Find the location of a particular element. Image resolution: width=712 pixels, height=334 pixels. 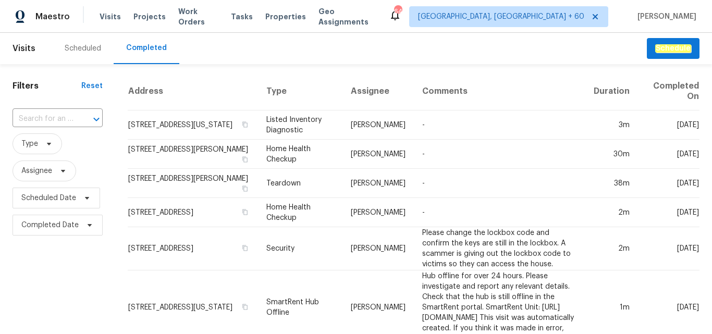

td: 3m is located at coordinates (611, 125).